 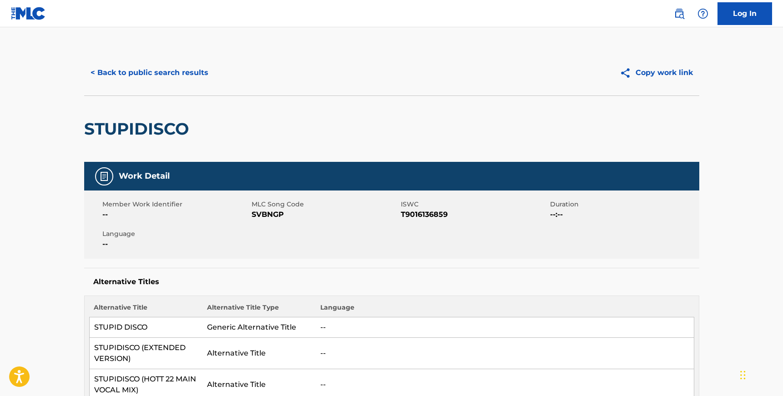 I want to click on td: Alternative Title, so click(x=259, y=353).